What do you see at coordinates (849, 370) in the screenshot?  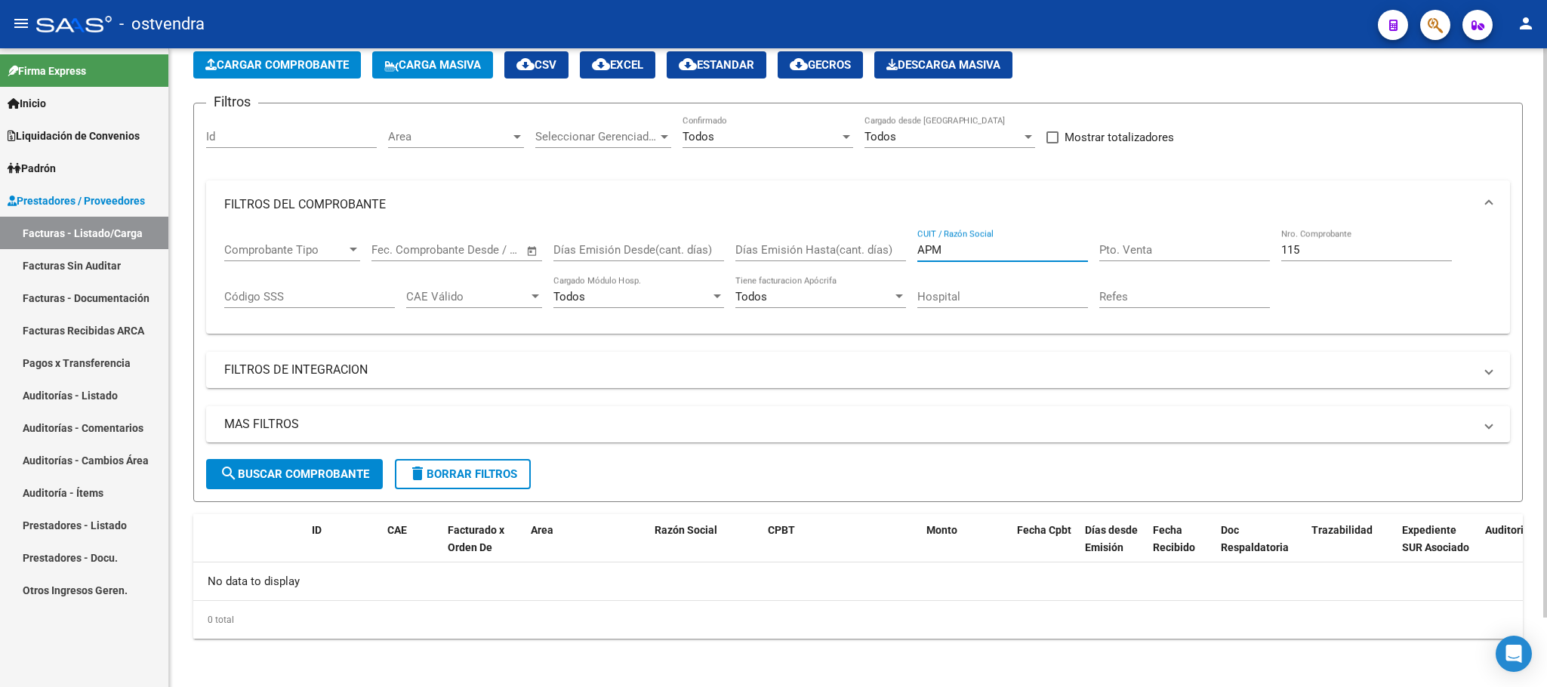 I see `mat-panel-title: FILTROS DE INTEGRACION` at bounding box center [849, 370].